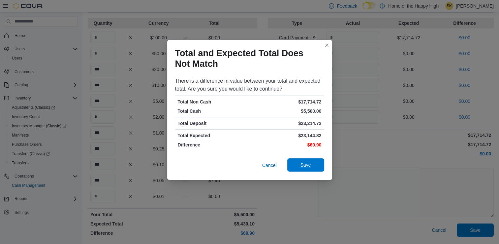 The width and height of the screenshot is (499, 244). I want to click on p: $17,714.72, so click(286, 102).